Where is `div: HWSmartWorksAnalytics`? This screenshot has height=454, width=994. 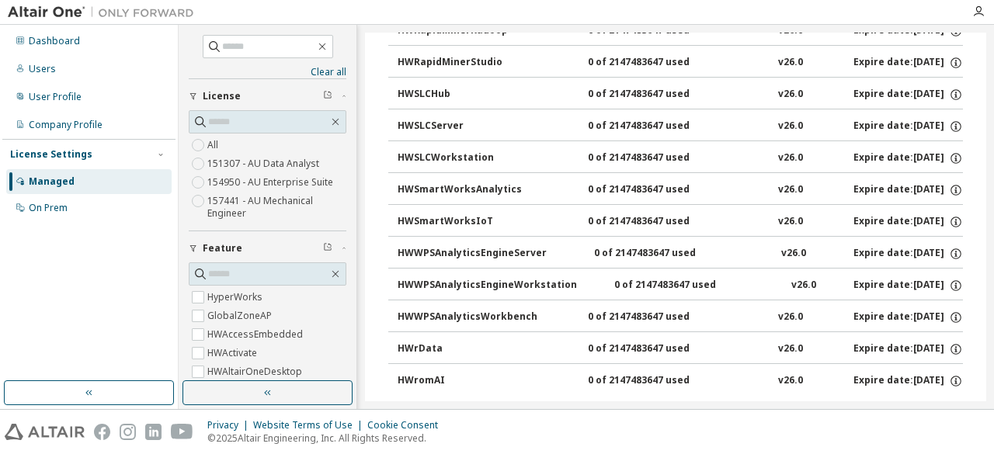 div: HWSmartWorksAnalytics is located at coordinates (467, 190).